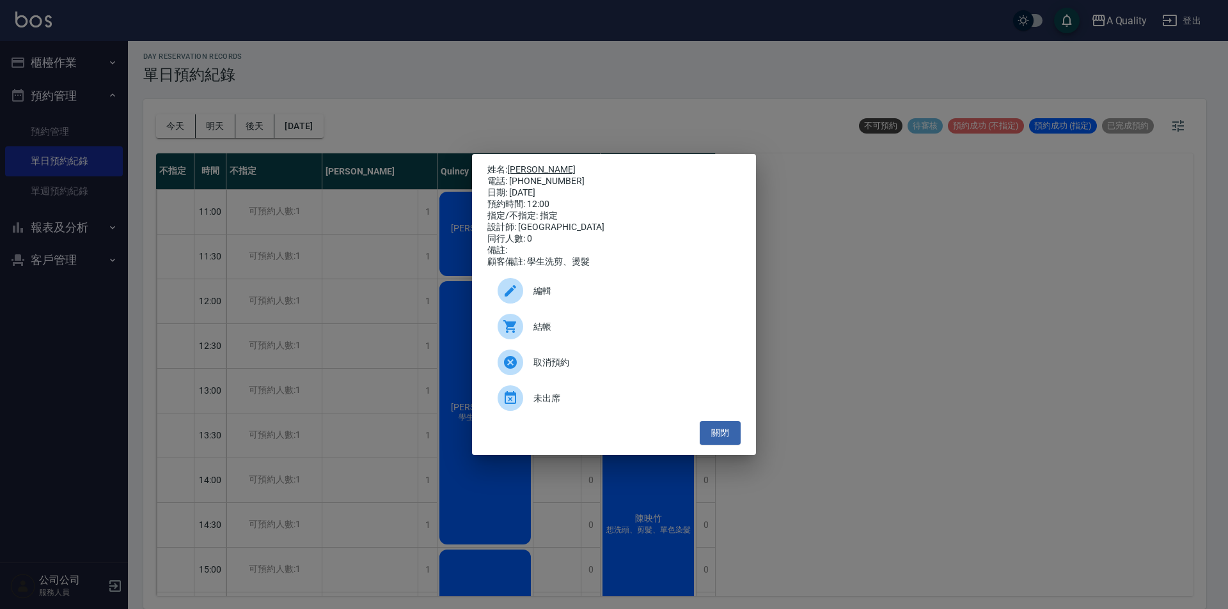 The height and width of the screenshot is (609, 1228). Describe the element at coordinates (614, 239) in the screenshot. I see `div: 同行人數: 0` at that location.